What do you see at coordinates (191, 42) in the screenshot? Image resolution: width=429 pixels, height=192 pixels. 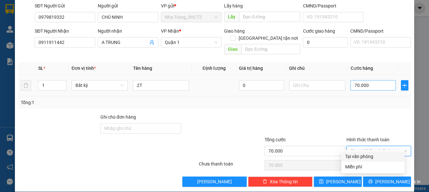 I see `span: Quận 1` at bounding box center [191, 42].